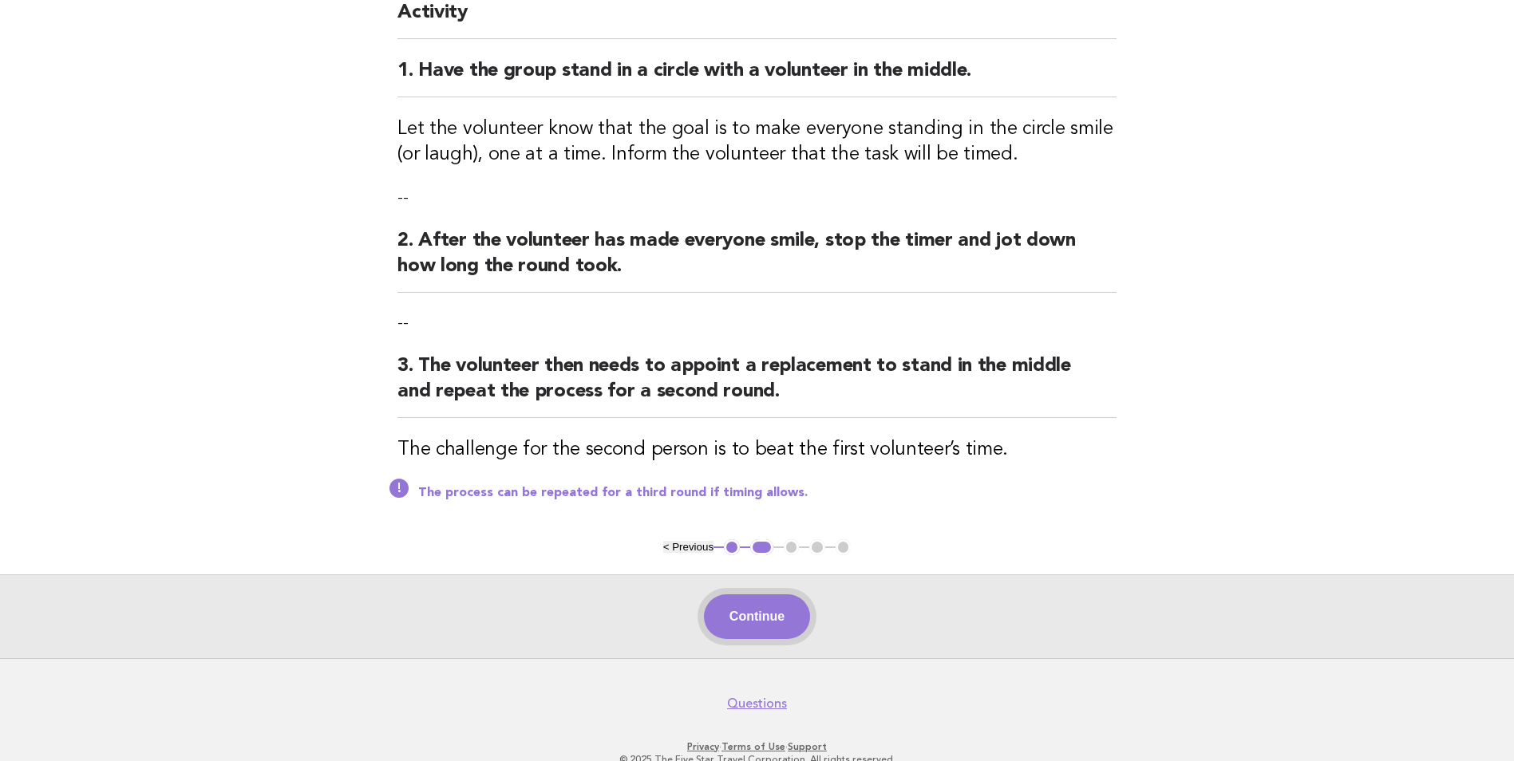  What do you see at coordinates (732, 547) in the screenshot?
I see `button: 1` at bounding box center [732, 547].